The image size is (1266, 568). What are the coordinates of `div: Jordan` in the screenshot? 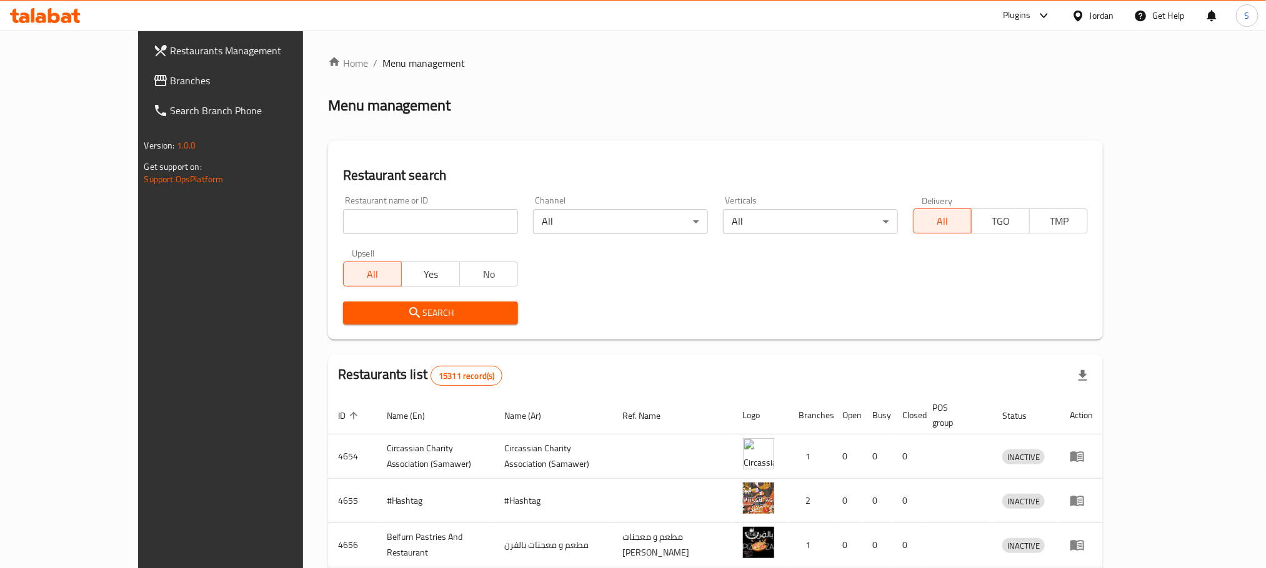 It's located at (1101, 16).